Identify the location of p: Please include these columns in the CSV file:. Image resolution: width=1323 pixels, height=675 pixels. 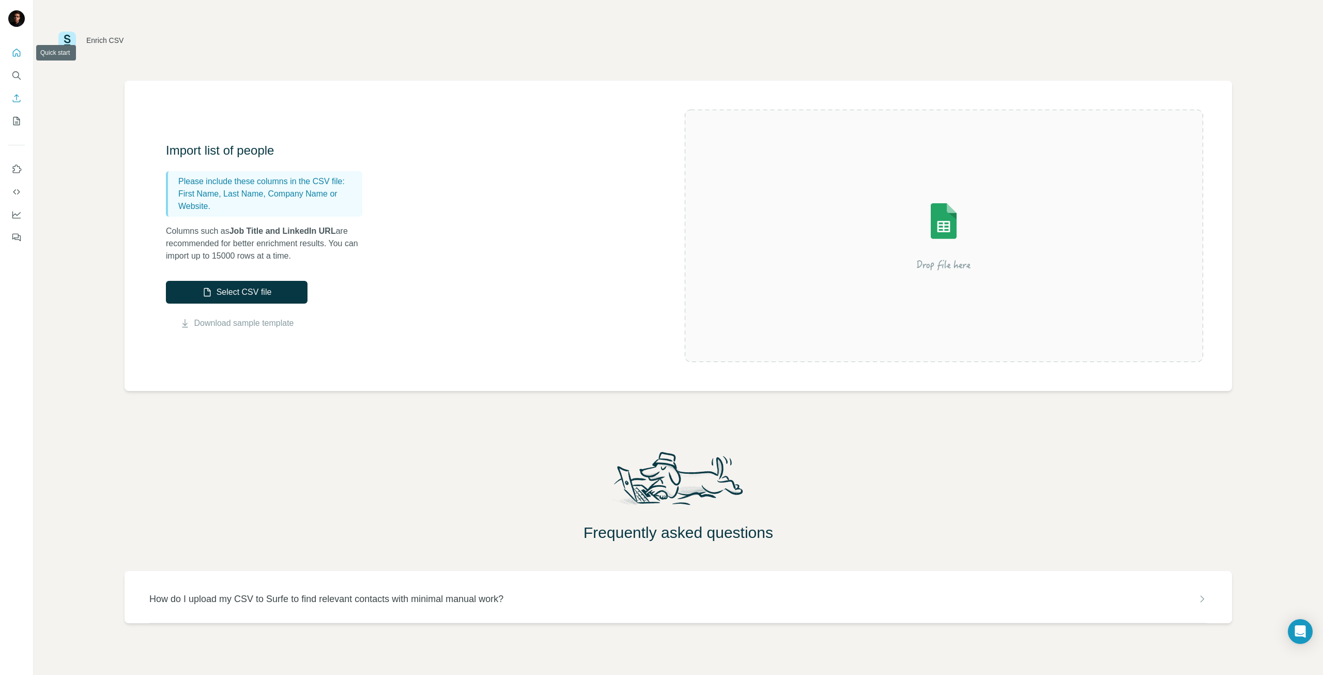
(268, 181).